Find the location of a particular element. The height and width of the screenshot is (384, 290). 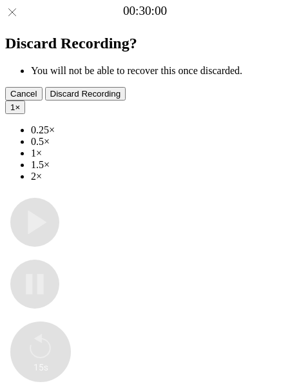

li: 1× is located at coordinates (158, 153).